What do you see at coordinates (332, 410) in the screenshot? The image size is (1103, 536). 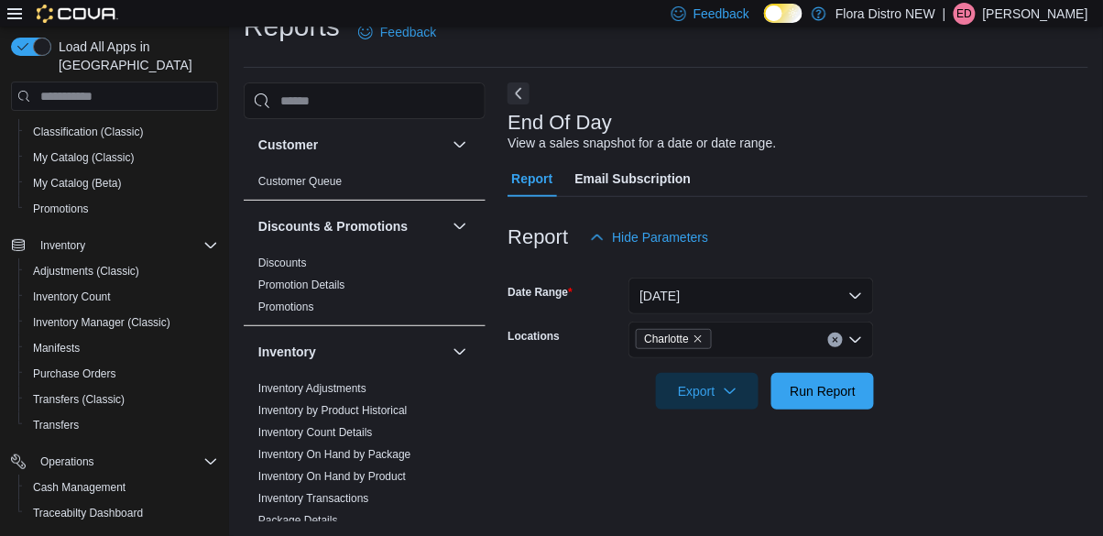 I see `span: Inventory by Product Historical` at bounding box center [332, 410].